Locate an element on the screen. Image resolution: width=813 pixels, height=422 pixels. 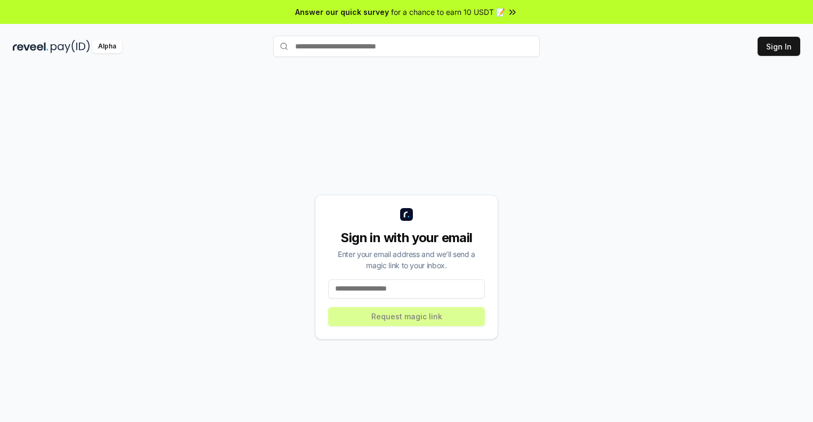
img: reveel_dark is located at coordinates (30, 46).